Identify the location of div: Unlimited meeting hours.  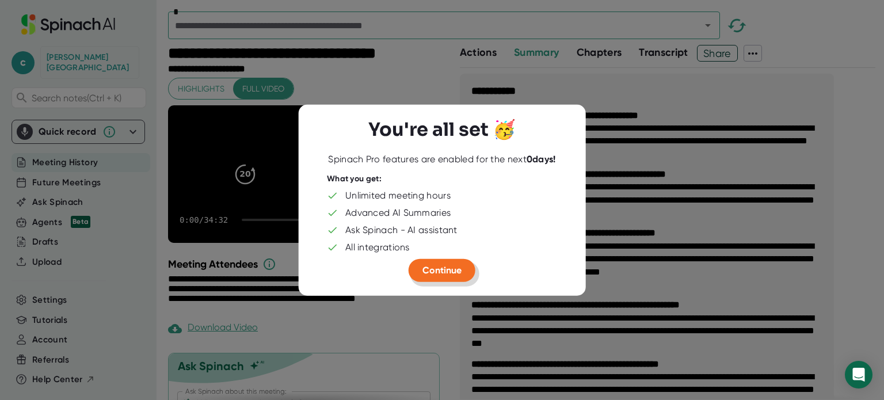
(398, 195).